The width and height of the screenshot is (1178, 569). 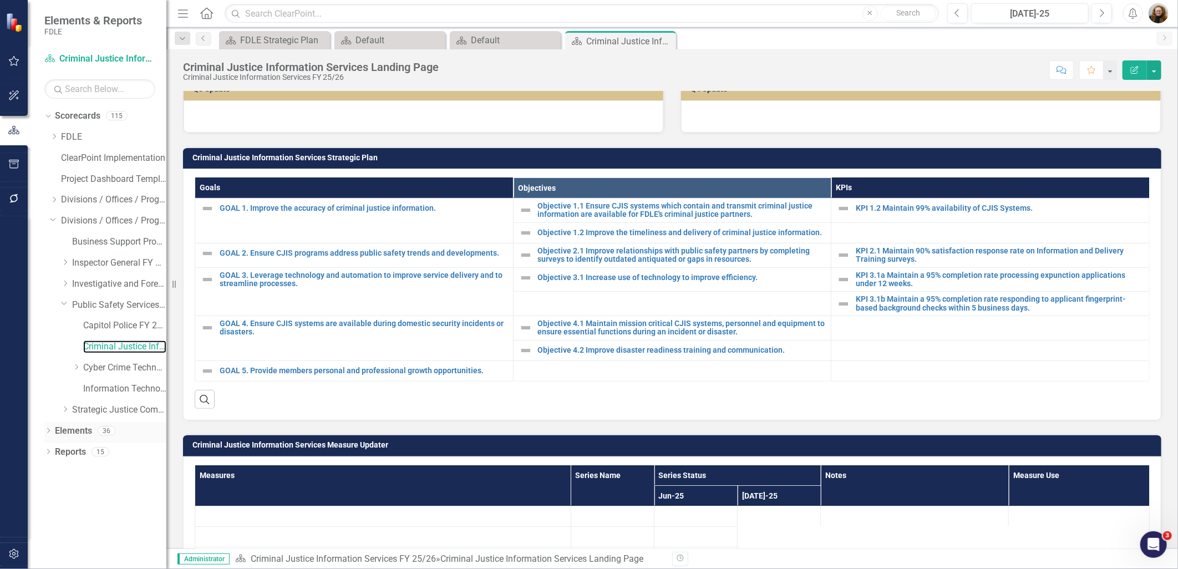 I want to click on a: KPI 2.1 Maintain 90% satisfaction response rate on Information and Delivery Training surveys., so click(x=999, y=255).